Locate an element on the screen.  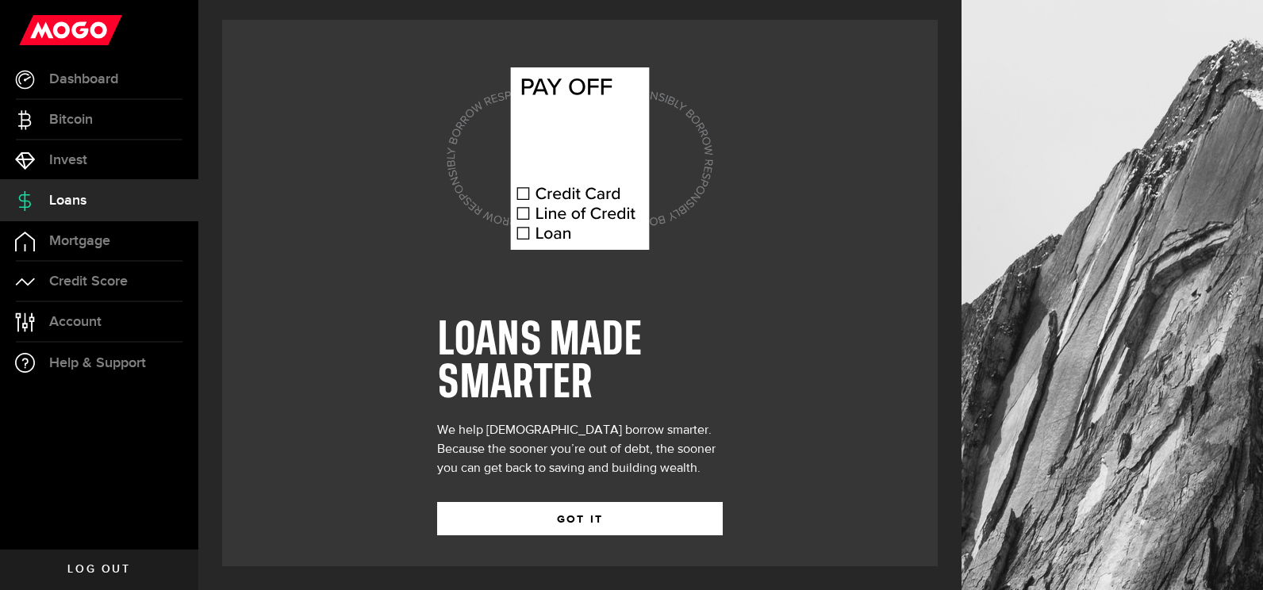
span: Mortgage is located at coordinates (79, 241).